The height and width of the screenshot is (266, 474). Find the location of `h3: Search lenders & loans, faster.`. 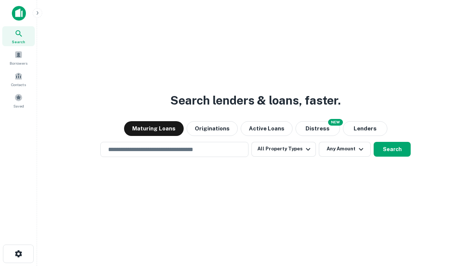

h3: Search lenders & loans, faster. is located at coordinates (255, 101).